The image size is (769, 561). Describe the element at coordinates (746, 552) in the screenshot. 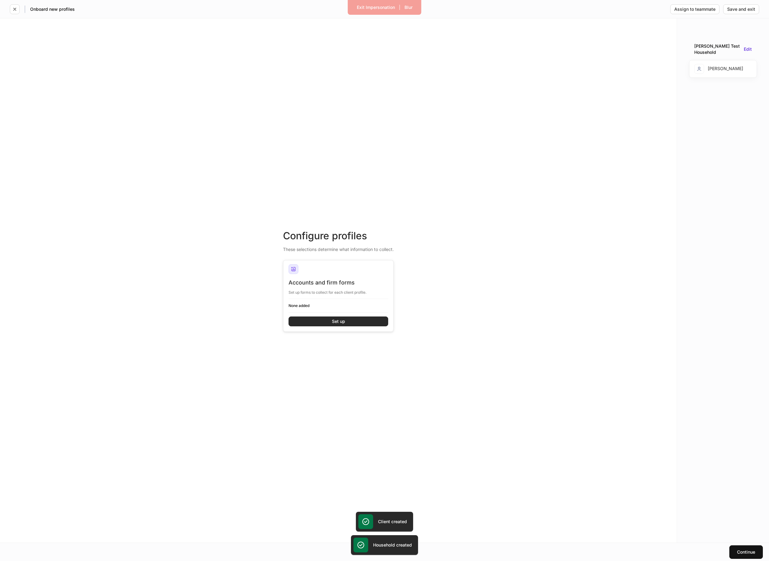

I see `div: Continue` at that location.